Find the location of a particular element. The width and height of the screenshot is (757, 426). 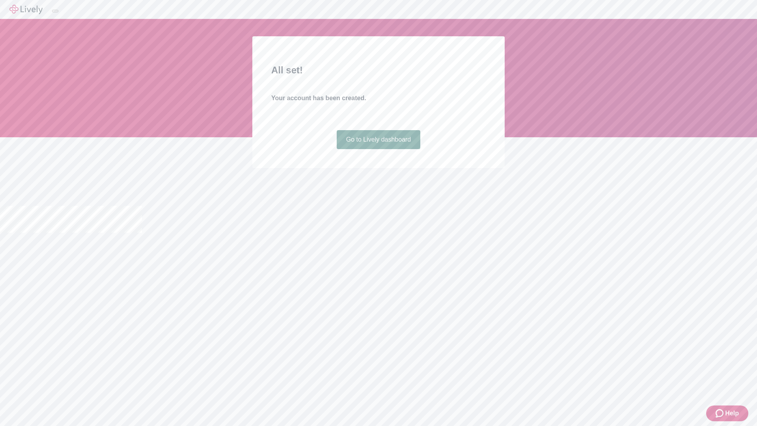

h4: Your account has been created. is located at coordinates (379, 98).